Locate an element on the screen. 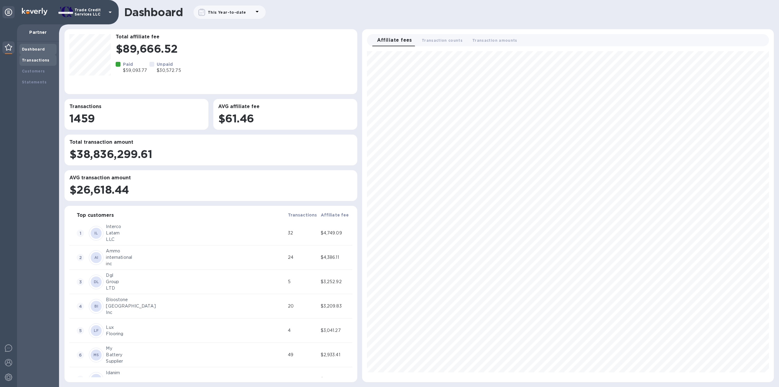  div: Dgl is located at coordinates (195, 275).